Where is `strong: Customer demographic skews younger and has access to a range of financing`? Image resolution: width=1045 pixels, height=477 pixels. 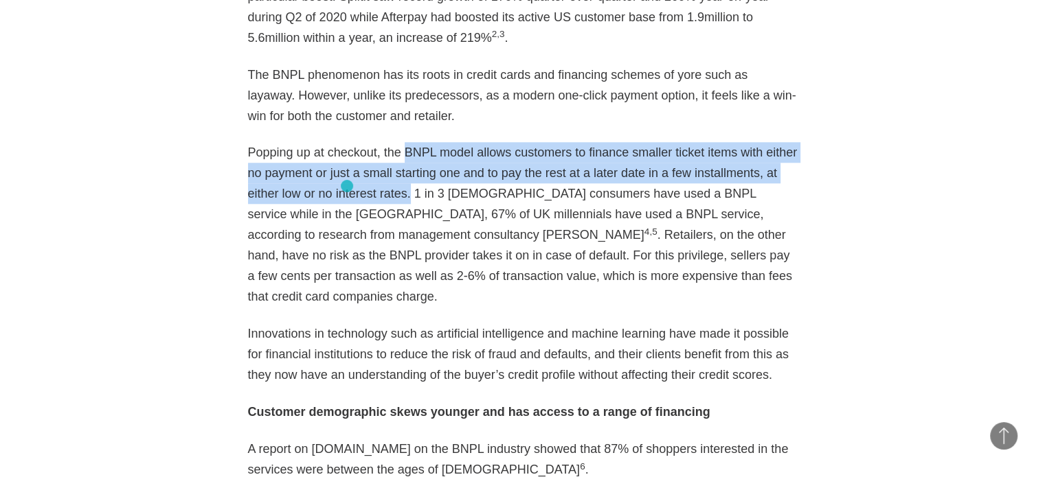
strong: Customer demographic skews younger and has access to a range of financing is located at coordinates (479, 412).